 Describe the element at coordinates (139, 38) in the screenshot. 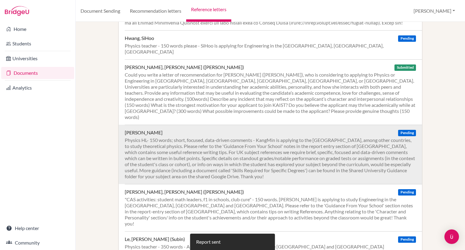

I see `div: Hwang, SiHoo` at that location.